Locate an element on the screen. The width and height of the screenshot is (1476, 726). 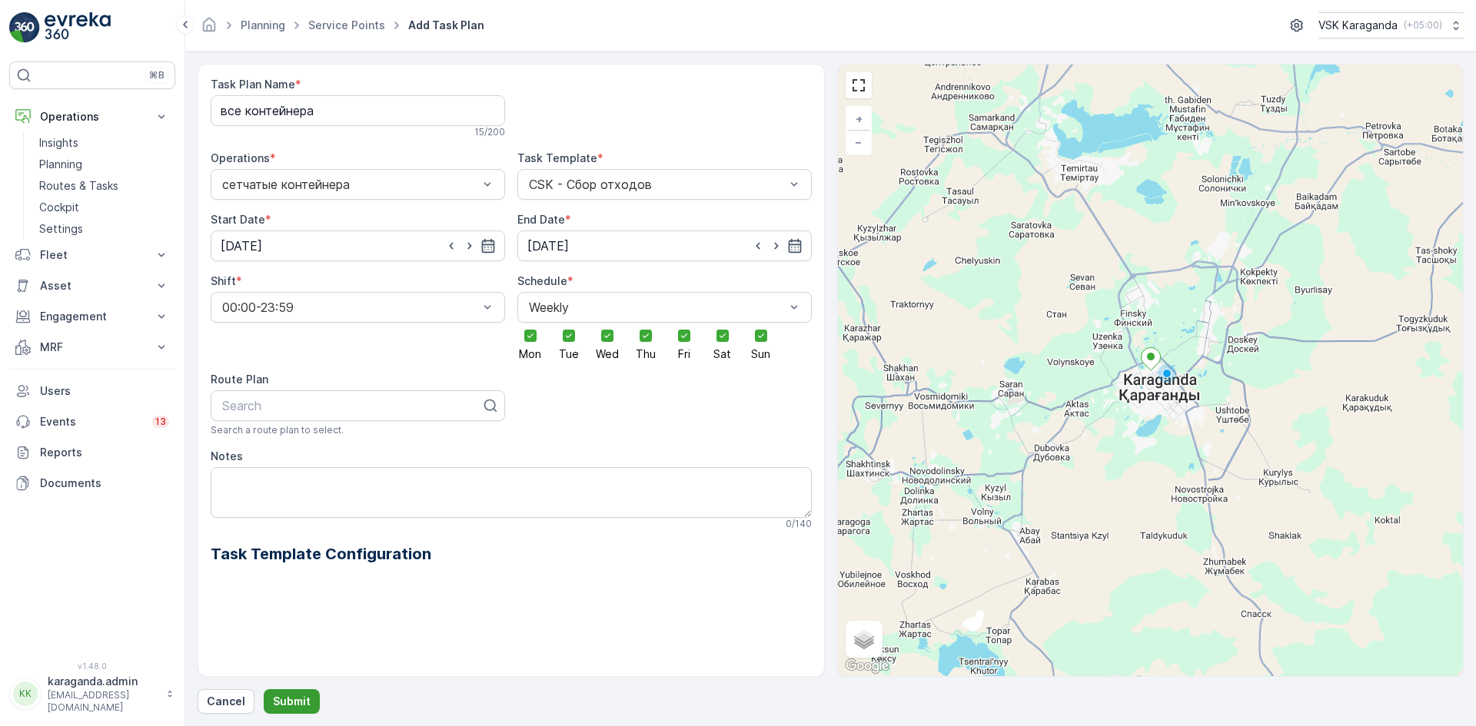
label: Route Plan is located at coordinates (239, 379).